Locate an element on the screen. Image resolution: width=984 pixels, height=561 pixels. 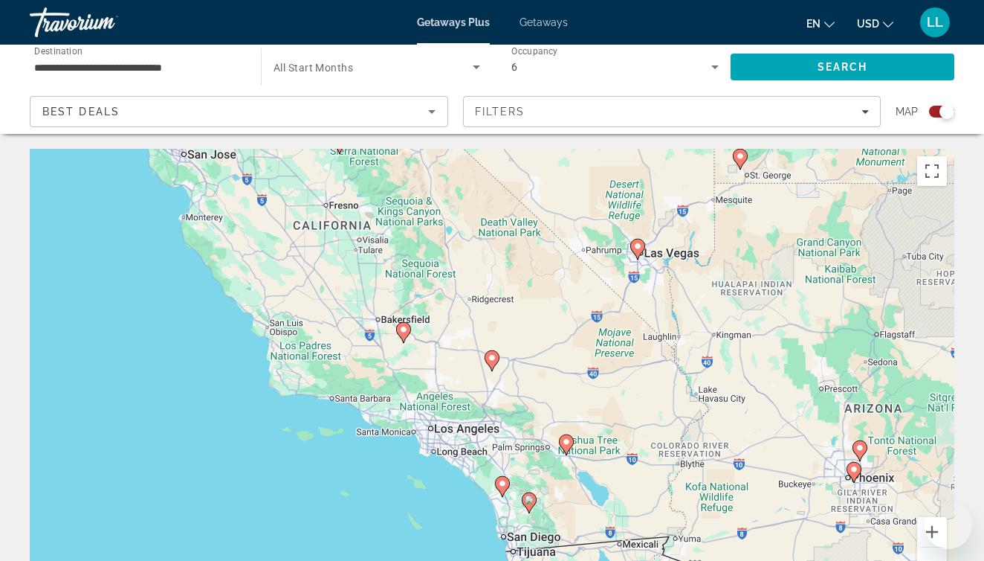
span: en is located at coordinates (813, 24).